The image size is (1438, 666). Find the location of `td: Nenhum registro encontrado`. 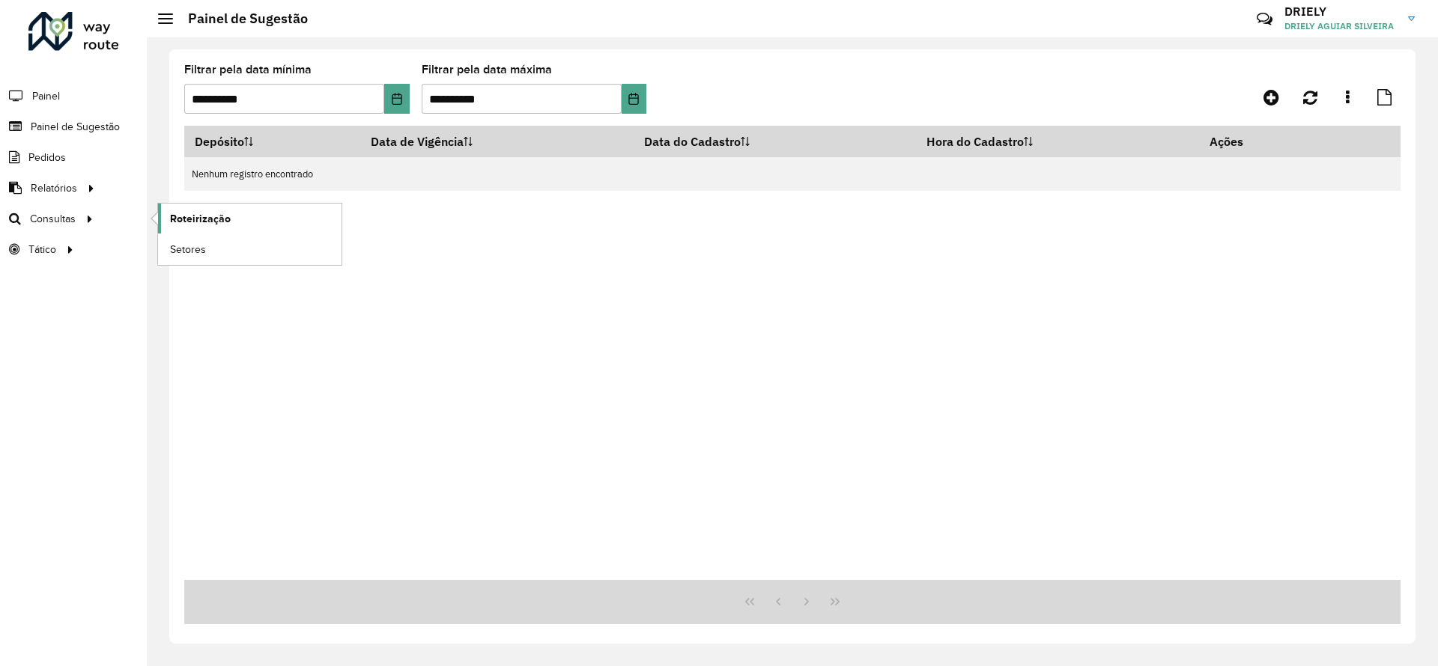

td: Nenhum registro encontrado is located at coordinates (792, 174).